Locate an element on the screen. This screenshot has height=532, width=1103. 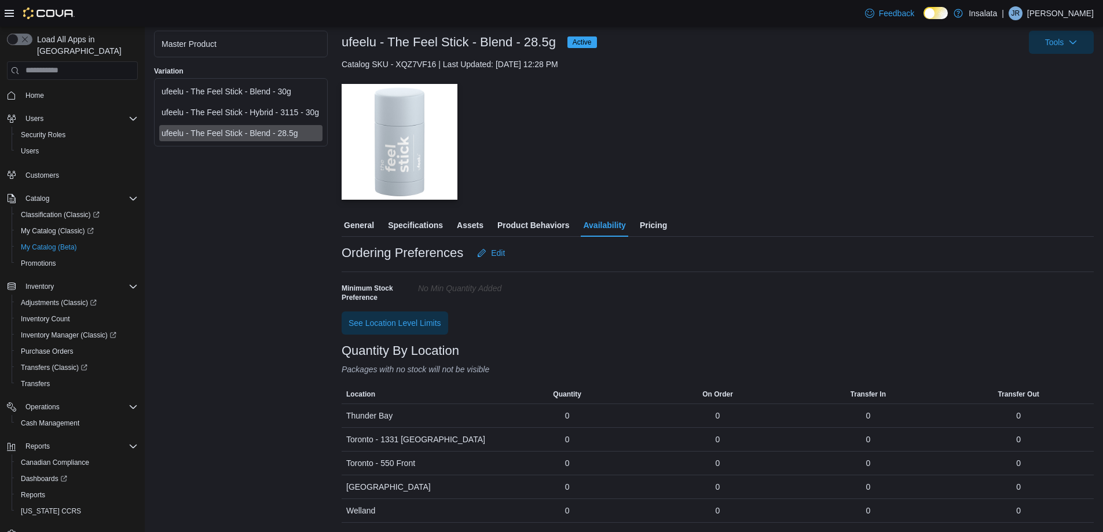
img: Image for ufeelu - The Feel Stick - Blend - 28.5g is located at coordinates (399, 142).